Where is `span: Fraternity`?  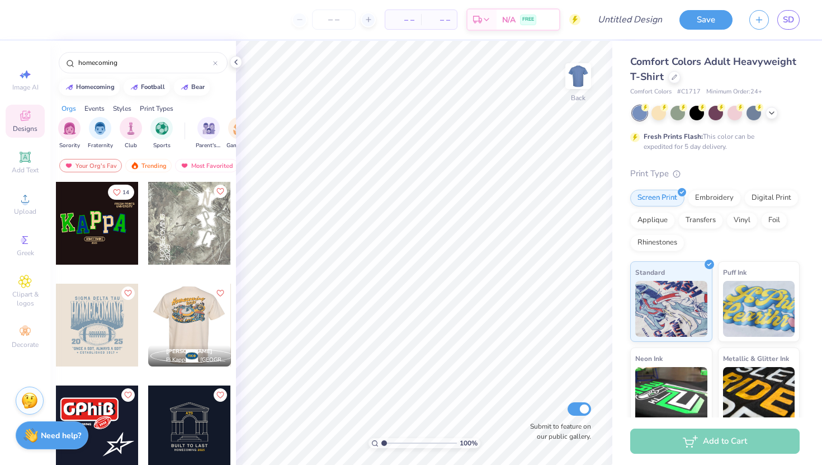
span: Fraternity is located at coordinates (100, 145).